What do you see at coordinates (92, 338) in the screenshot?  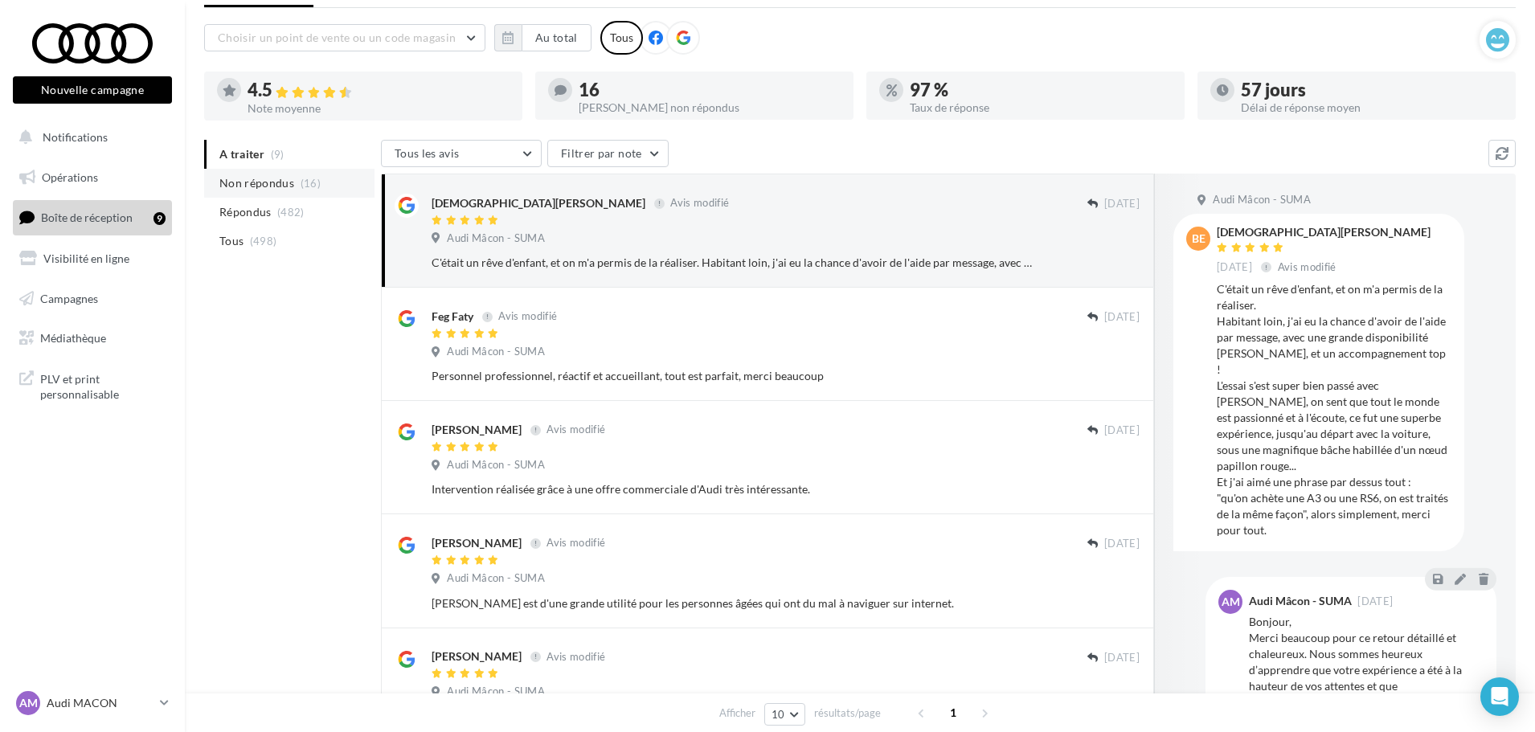 I see `a: Médiathèque` at bounding box center [92, 338].